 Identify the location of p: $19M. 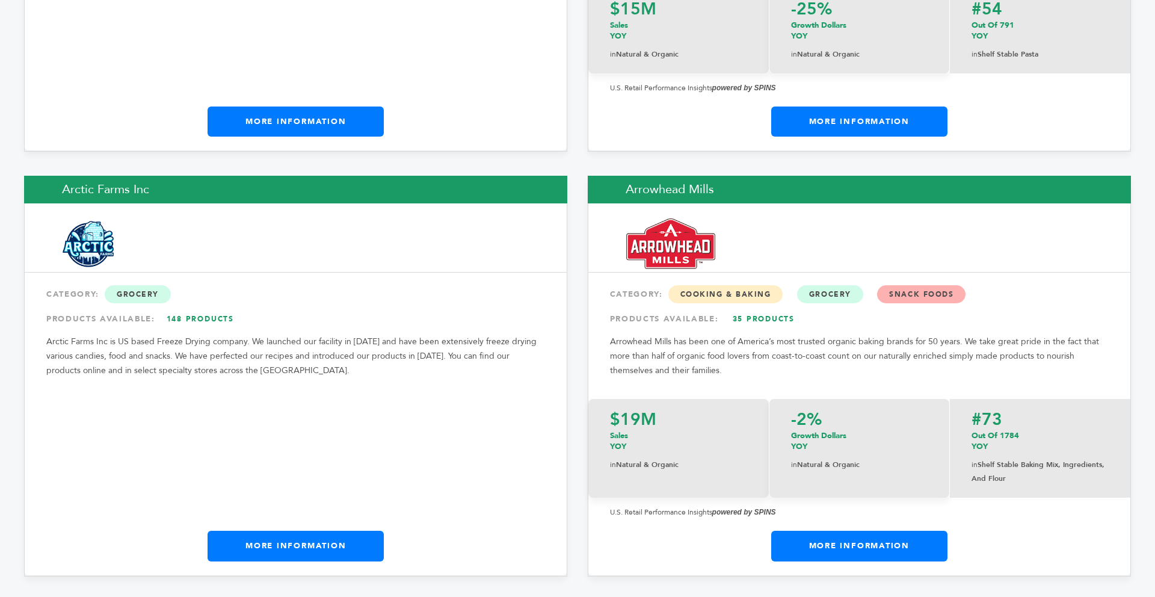
(679, 419).